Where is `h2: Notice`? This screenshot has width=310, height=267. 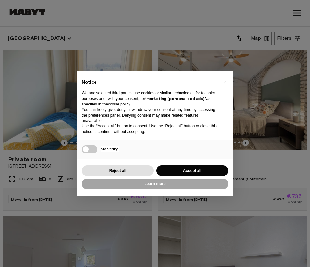 h2: Notice is located at coordinates (150, 82).